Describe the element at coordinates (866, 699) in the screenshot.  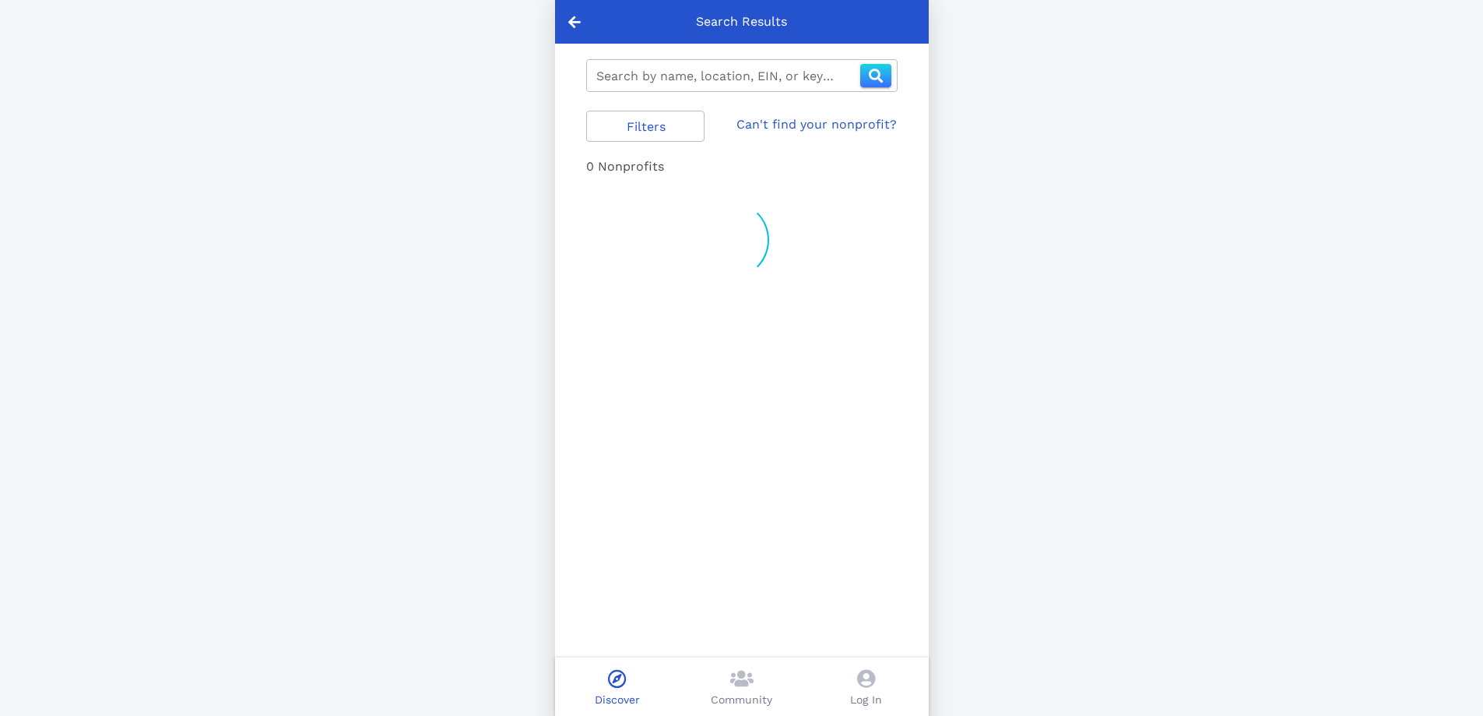
I see `p: Log In` at that location.